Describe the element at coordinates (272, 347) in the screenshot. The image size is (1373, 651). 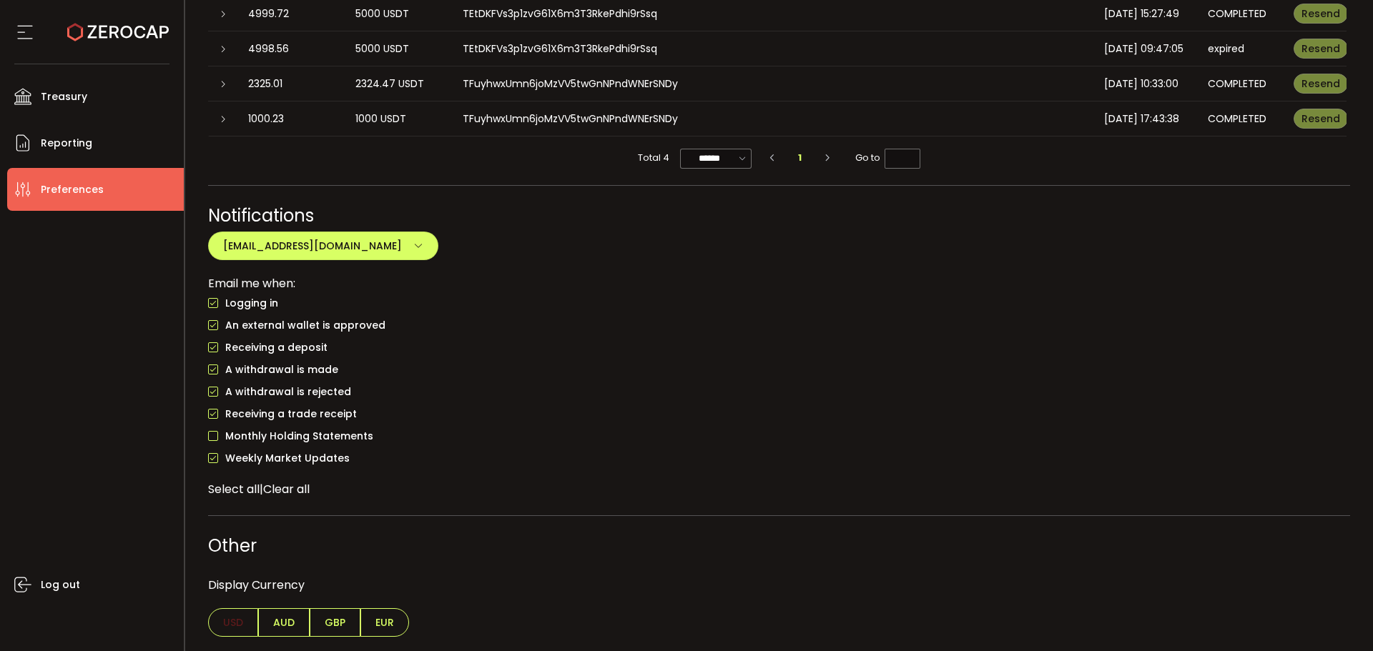
I see `span: Receiving a deposit` at that location.